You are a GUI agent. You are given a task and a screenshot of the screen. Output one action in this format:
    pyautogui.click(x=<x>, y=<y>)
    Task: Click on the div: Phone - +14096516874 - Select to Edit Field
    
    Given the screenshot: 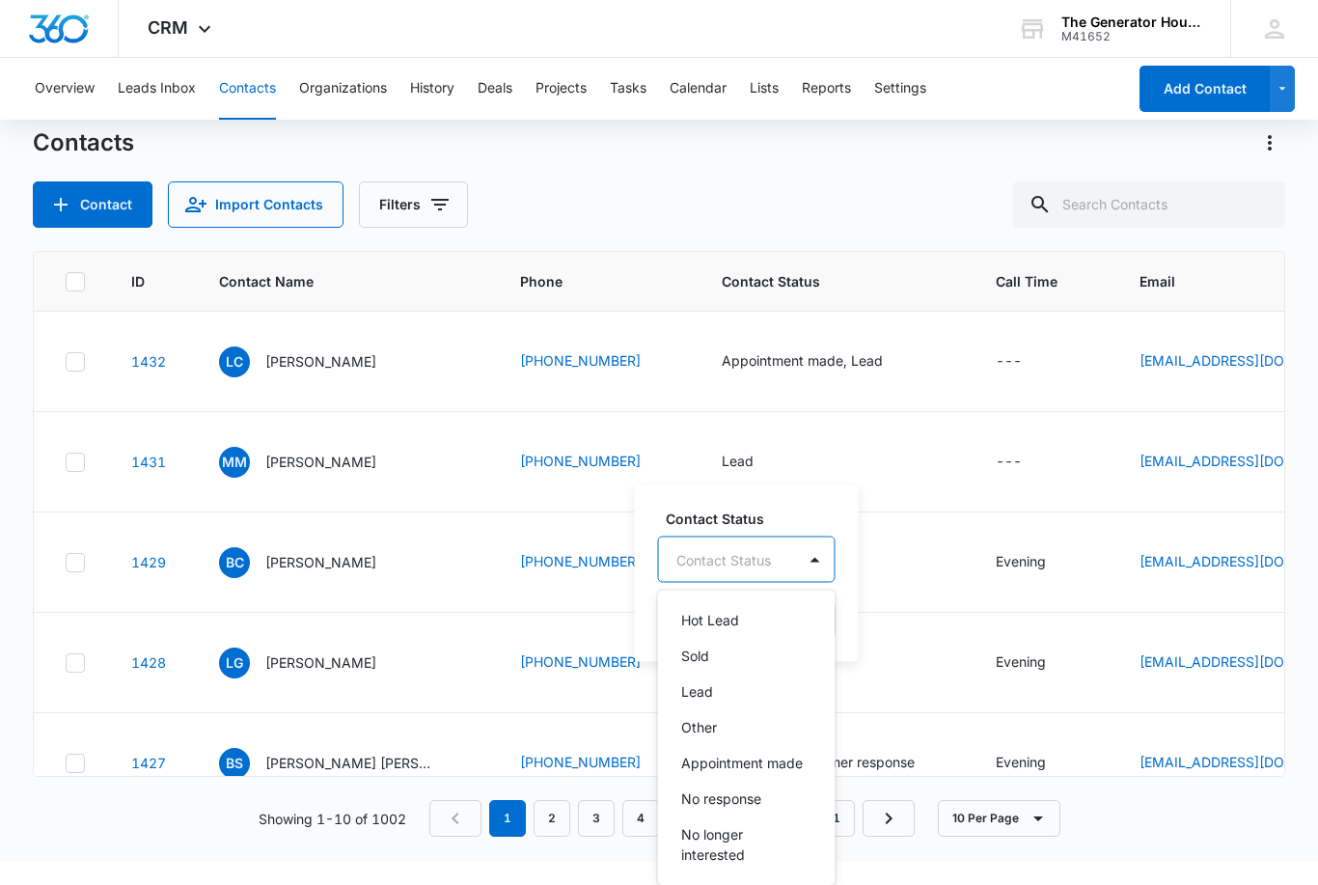 What is the action you would take?
    pyautogui.click(x=597, y=763)
    